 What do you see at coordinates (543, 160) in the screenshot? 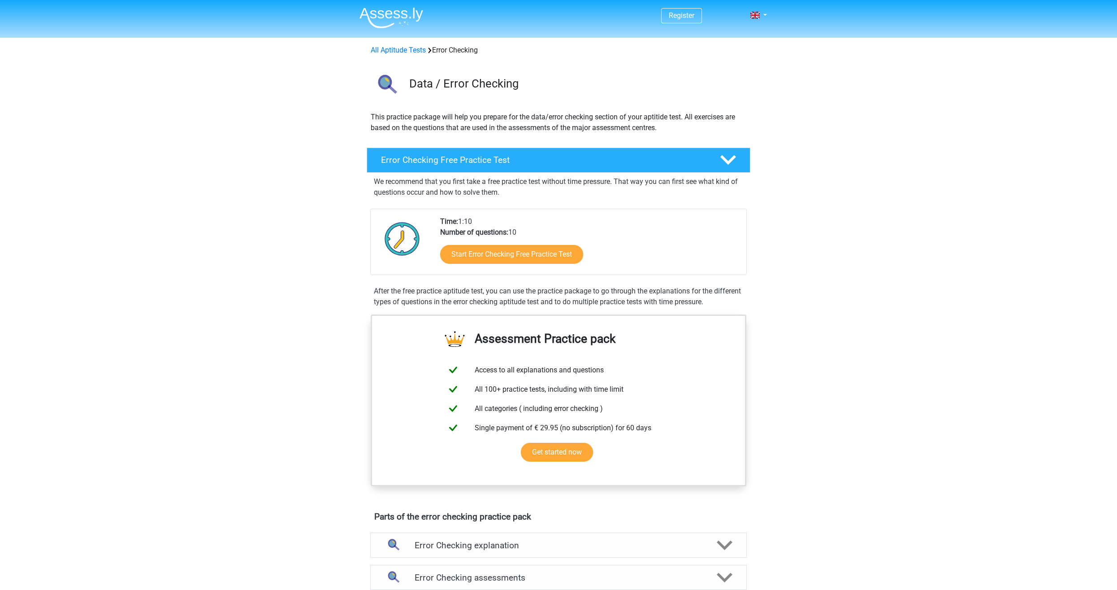
I see `h4: Error Checking Free Practice Test` at bounding box center [543, 160].